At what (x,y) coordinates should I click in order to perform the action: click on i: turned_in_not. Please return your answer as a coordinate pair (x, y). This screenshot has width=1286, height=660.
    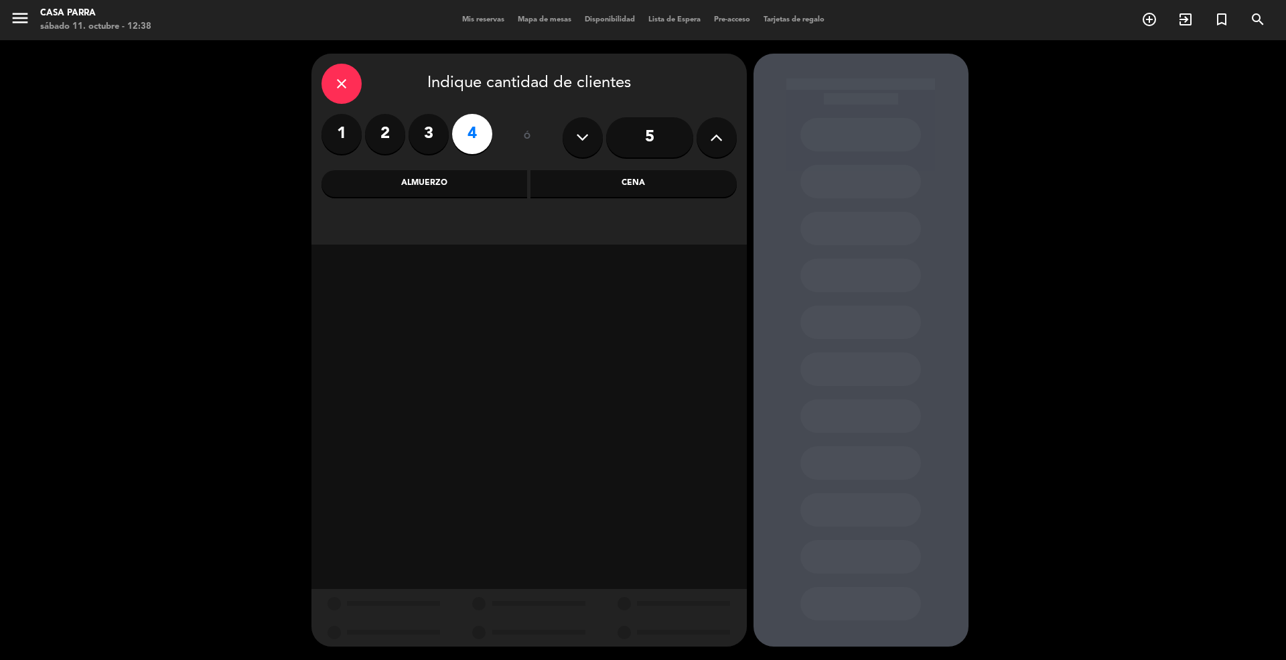
    Looking at the image, I should click on (1222, 19).